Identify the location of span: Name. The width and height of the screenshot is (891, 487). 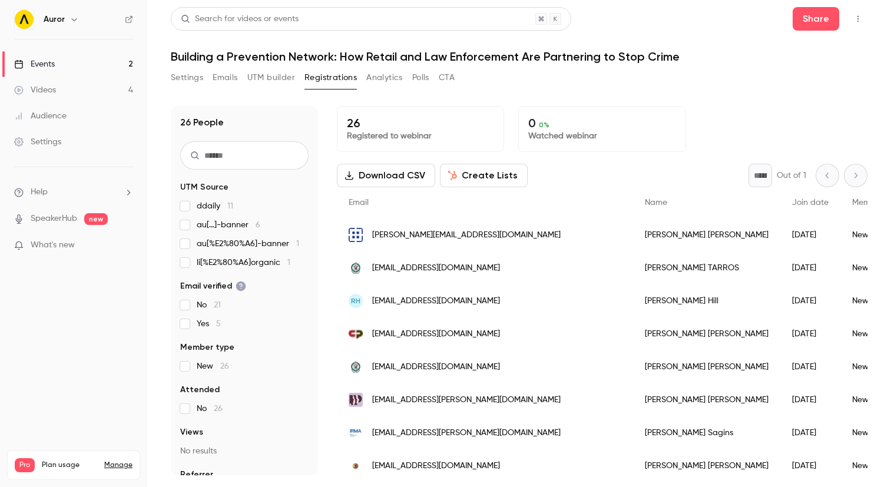
(656, 203).